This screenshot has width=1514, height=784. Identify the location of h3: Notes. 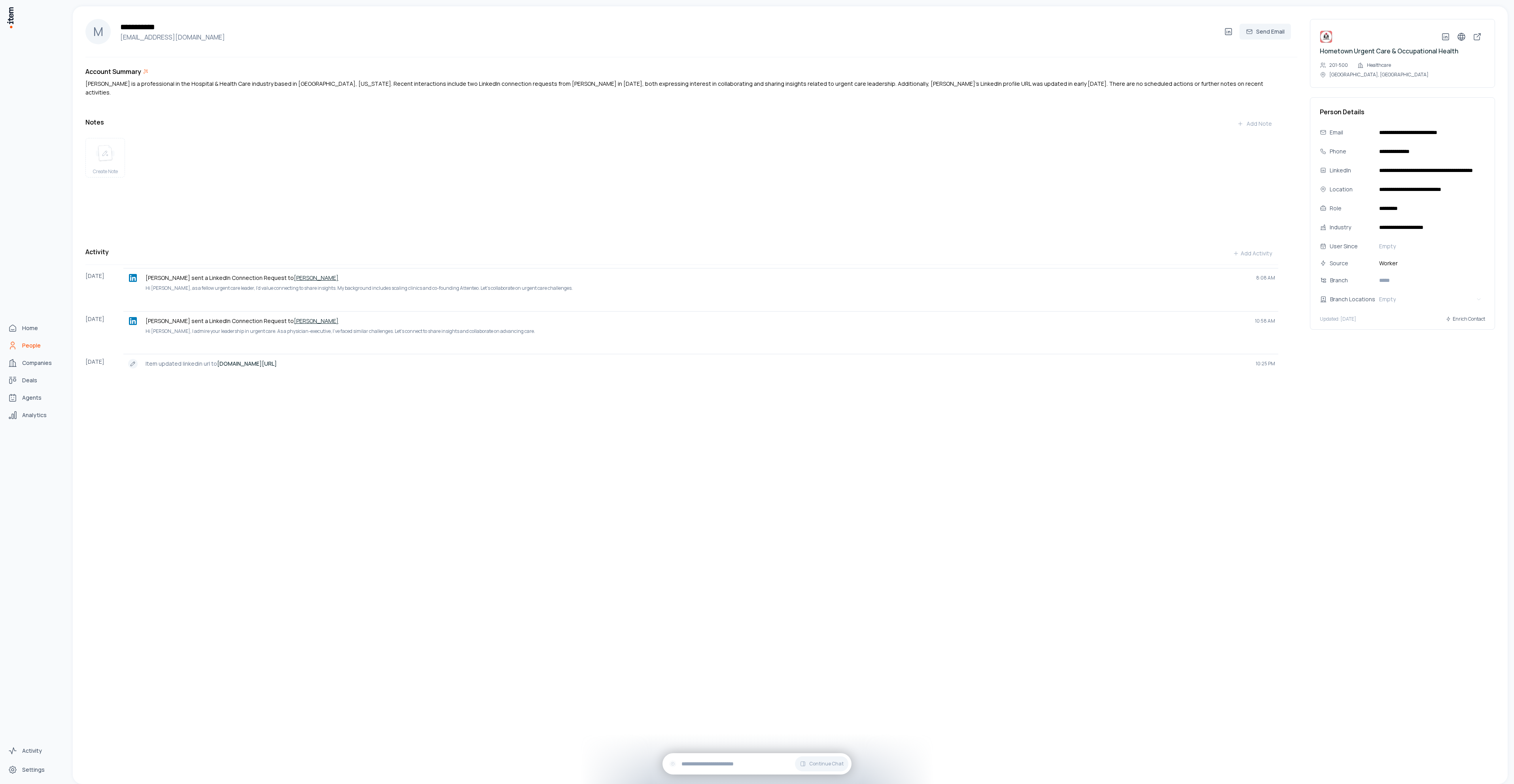
(94, 123).